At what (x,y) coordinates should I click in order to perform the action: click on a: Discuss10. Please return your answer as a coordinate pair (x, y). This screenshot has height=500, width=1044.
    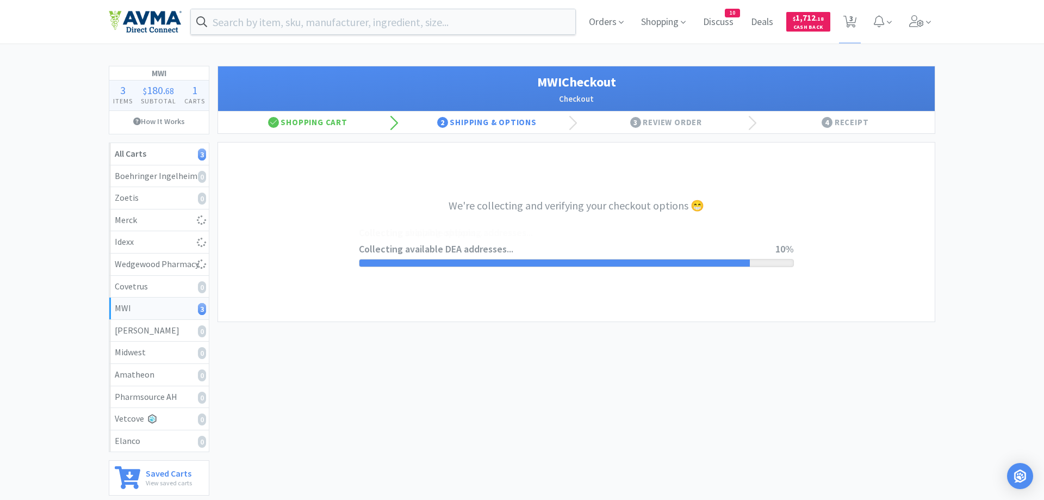
    Looking at the image, I should click on (718, 22).